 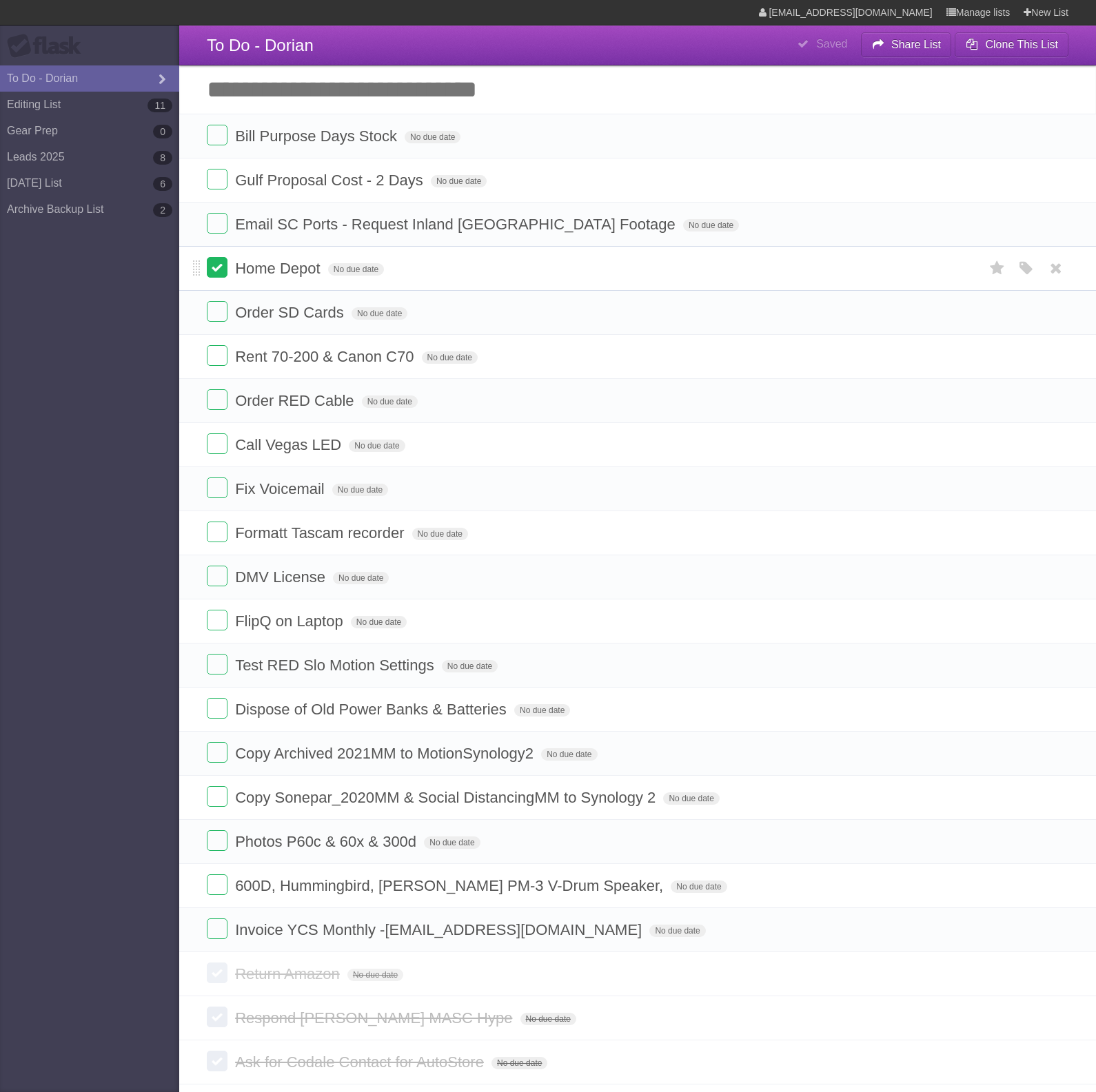 What do you see at coordinates (163, 184) in the screenshot?
I see `b: 6` at bounding box center [163, 184].